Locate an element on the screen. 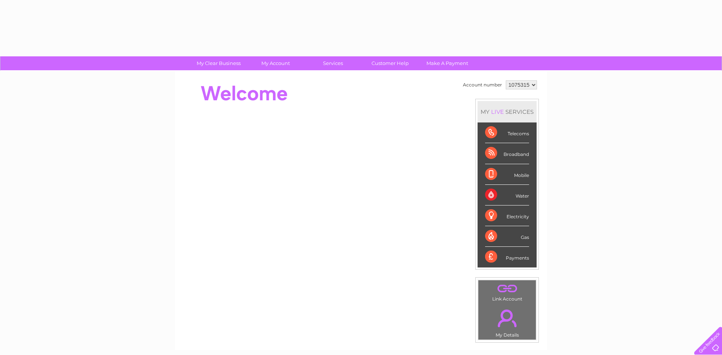 Image resolution: width=722 pixels, height=355 pixels. div: Mobile is located at coordinates (507, 175).